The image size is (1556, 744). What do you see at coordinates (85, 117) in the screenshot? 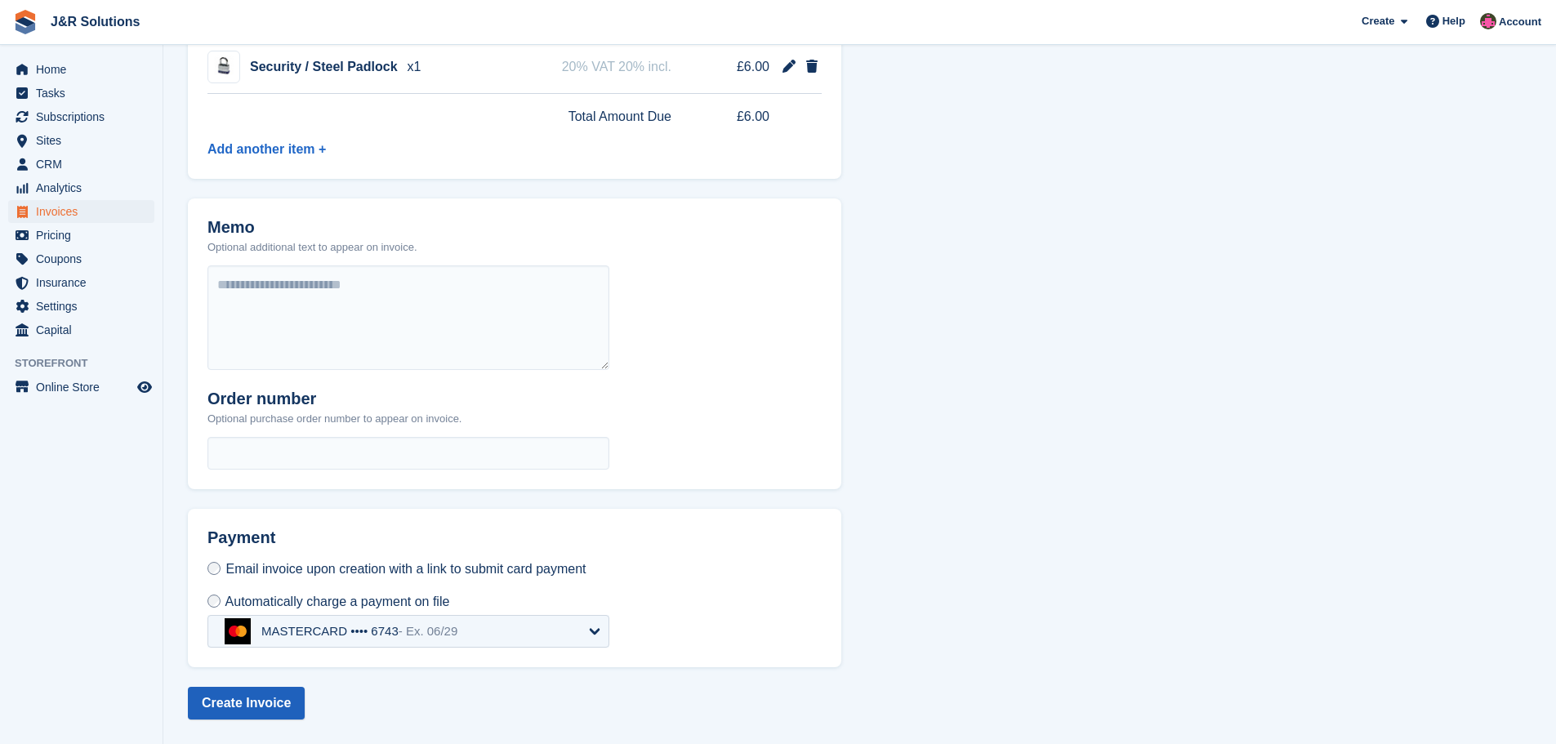
I see `span: Subscriptions` at bounding box center [85, 117].